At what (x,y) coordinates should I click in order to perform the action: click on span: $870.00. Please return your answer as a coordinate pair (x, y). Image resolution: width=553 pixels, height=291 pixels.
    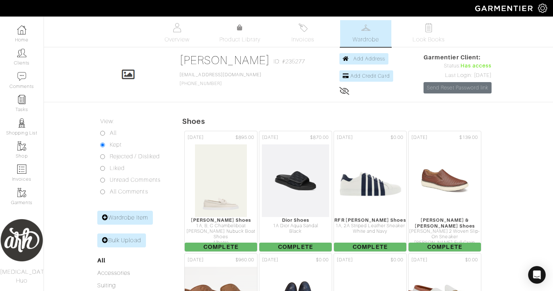
    Looking at the image, I should click on (319, 137).